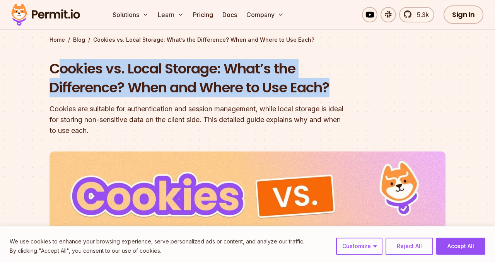  I want to click on span: 5.3k, so click(420, 15).